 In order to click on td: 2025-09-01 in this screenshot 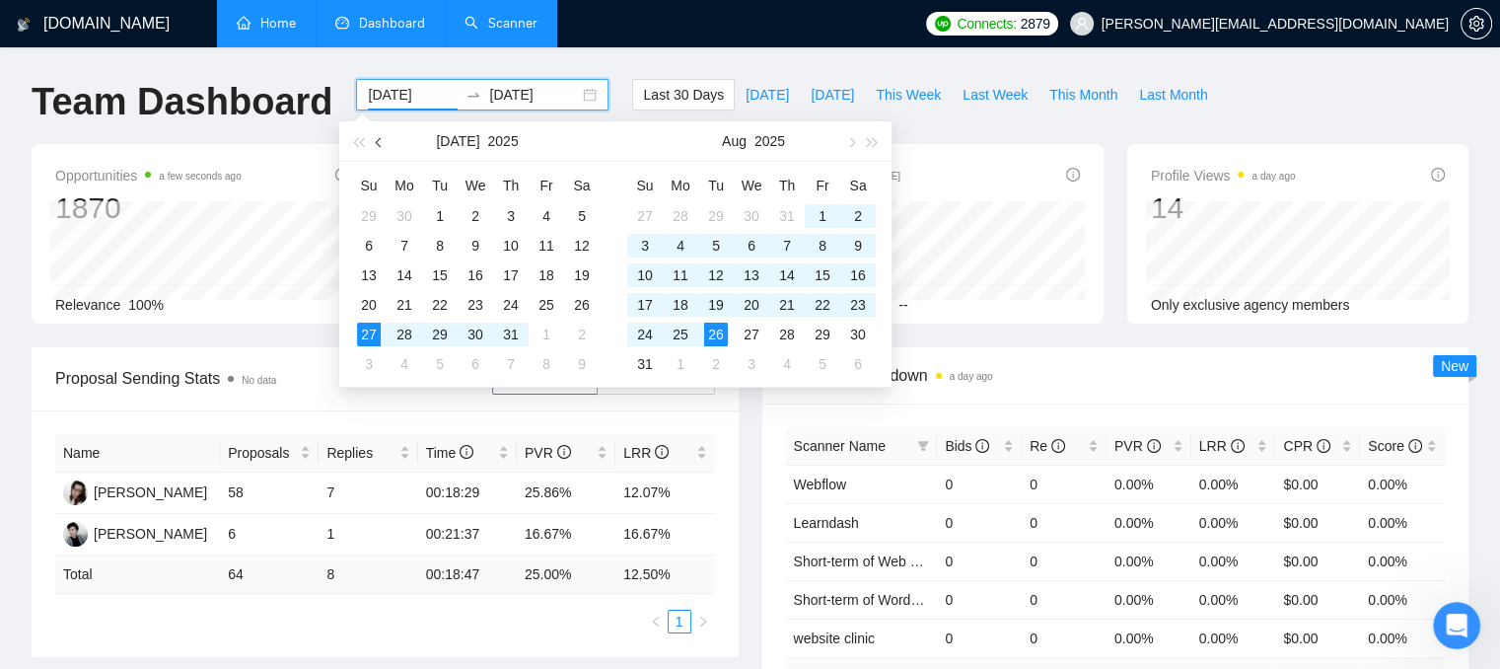, I will do `click(681, 364)`.